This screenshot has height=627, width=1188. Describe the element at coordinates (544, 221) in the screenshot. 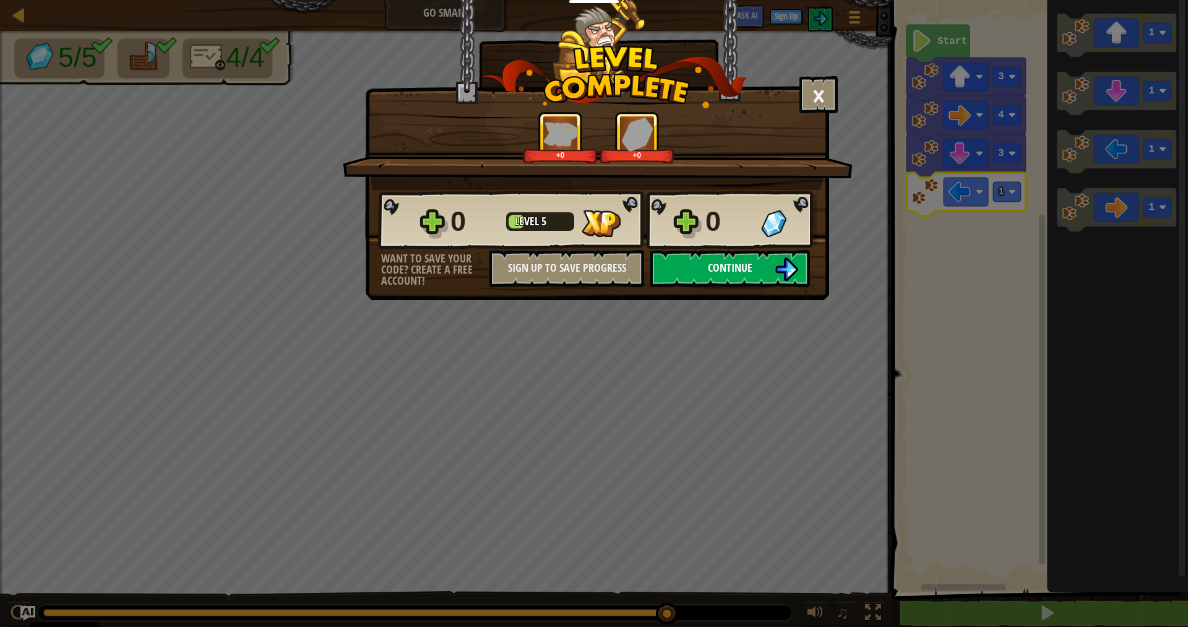

I see `span: 5` at that location.